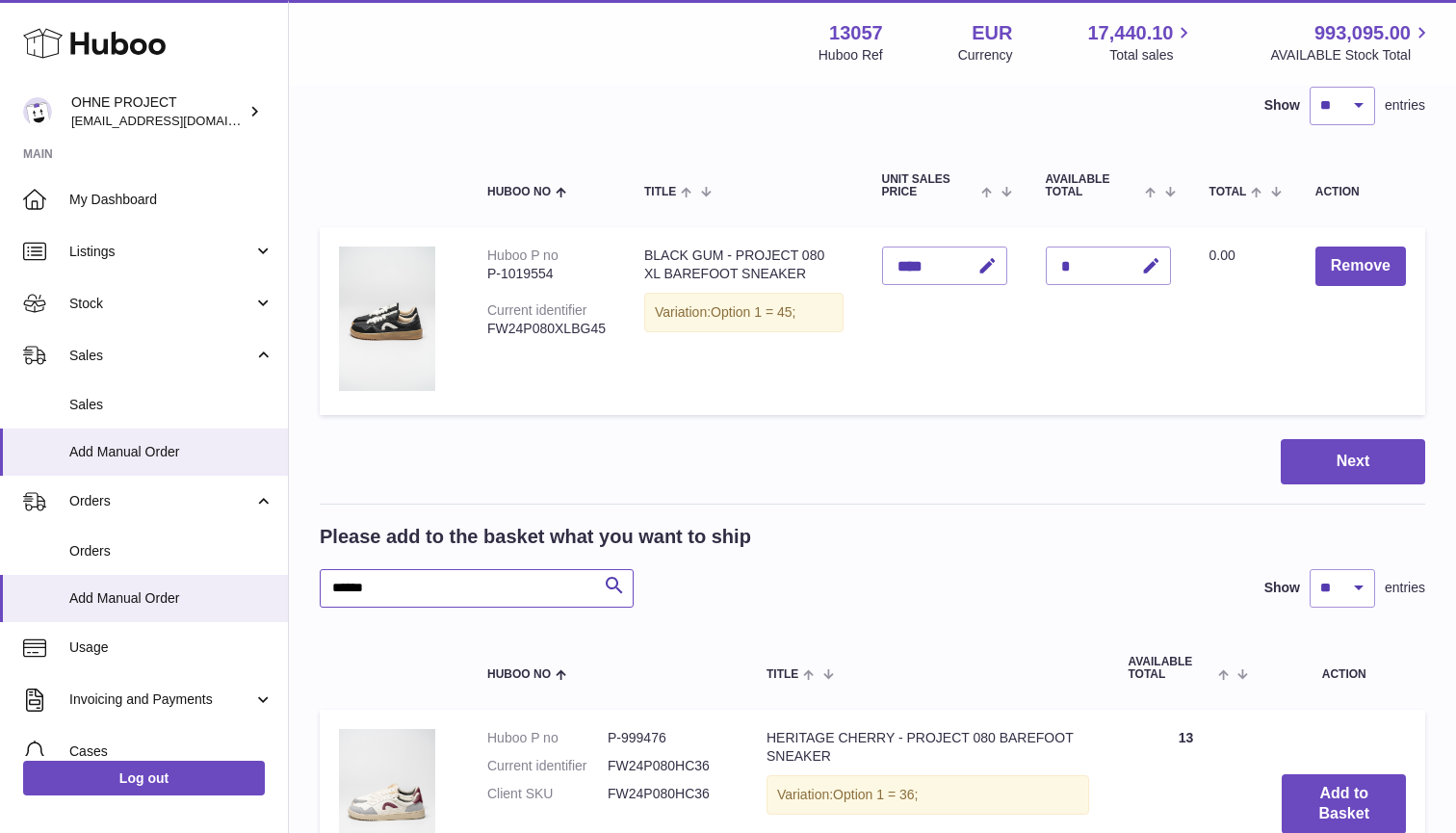  I want to click on span: Invoicing and Payments, so click(161, 699).